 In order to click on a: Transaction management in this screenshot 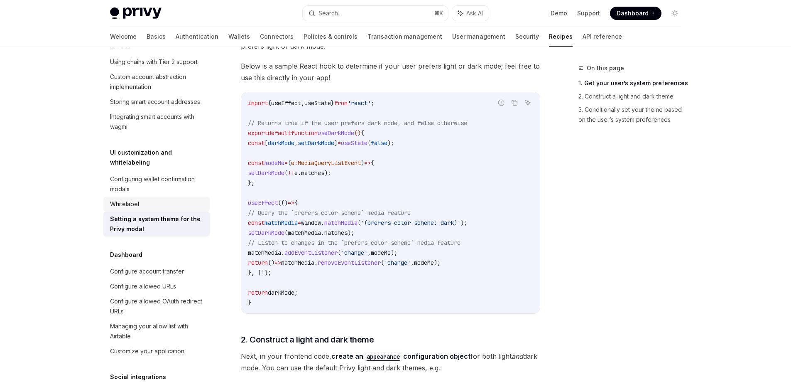, I will do `click(405, 37)`.